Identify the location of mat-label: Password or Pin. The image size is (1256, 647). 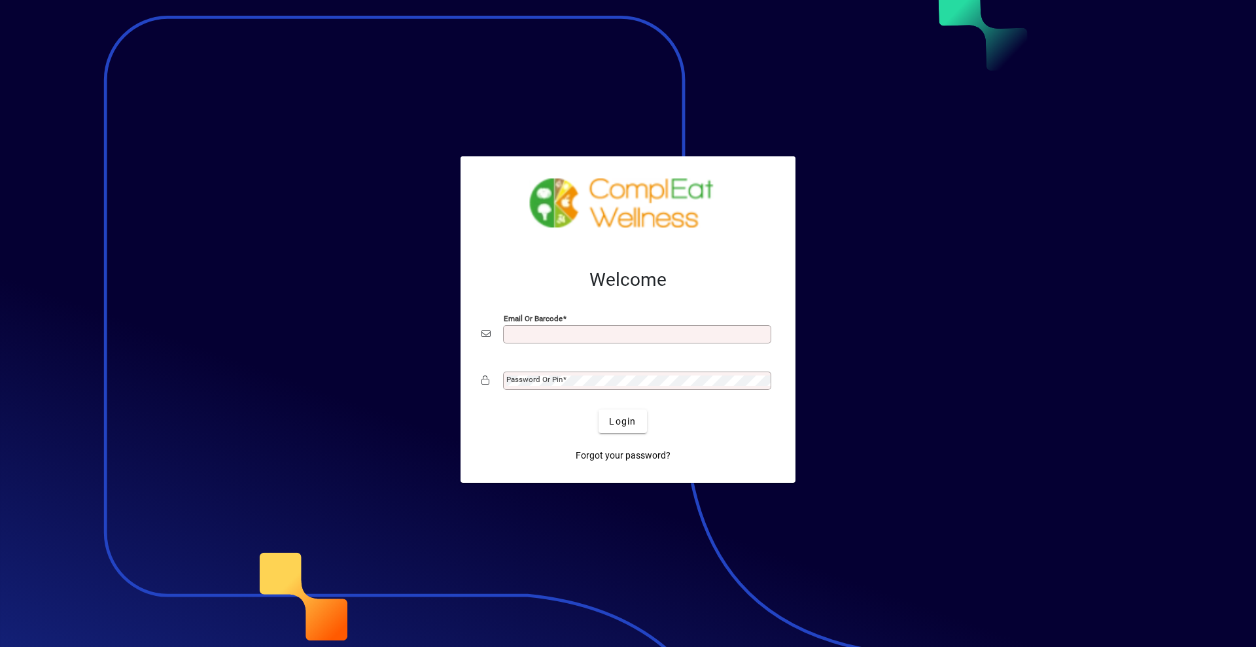
(534, 379).